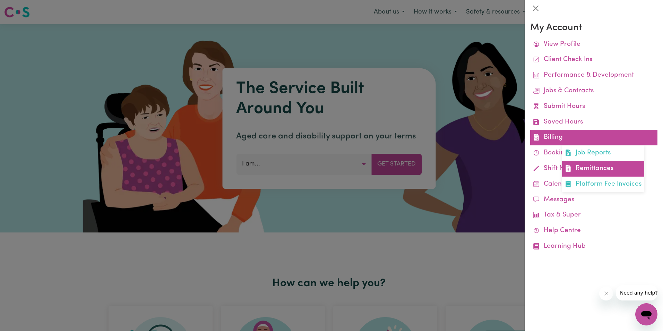 The image size is (663, 331). What do you see at coordinates (594, 231) in the screenshot?
I see `a: Help Centre` at bounding box center [594, 231].